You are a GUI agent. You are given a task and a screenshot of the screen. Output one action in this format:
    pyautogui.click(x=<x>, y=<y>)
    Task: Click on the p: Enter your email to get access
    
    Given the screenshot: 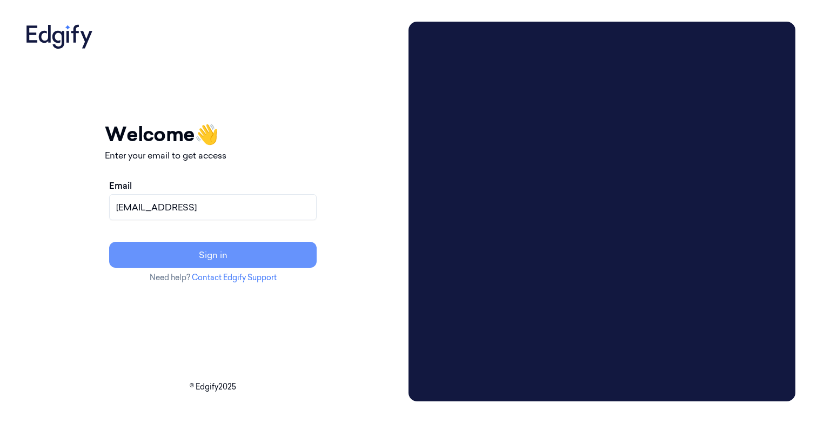 What is the action you would take?
    pyautogui.click(x=213, y=155)
    